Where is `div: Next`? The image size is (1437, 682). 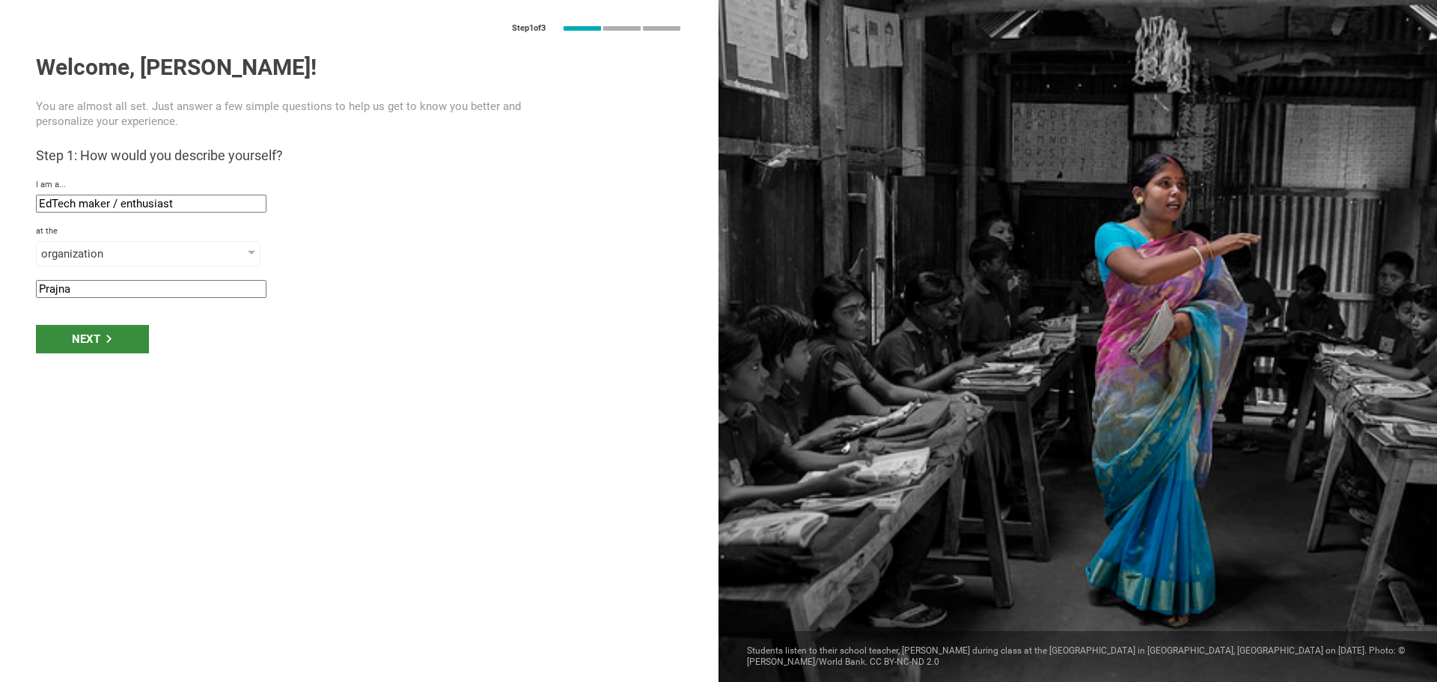
div: Next is located at coordinates (92, 339).